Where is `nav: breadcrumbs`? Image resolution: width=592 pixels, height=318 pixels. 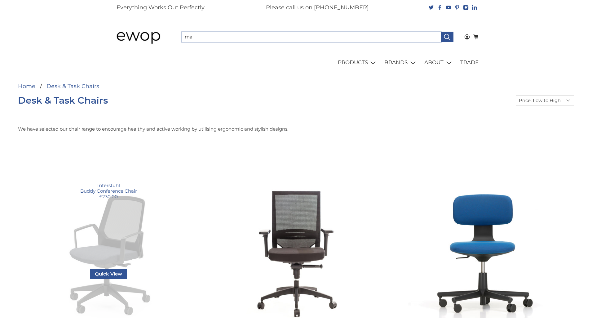
nav: breadcrumbs is located at coordinates (127, 86).